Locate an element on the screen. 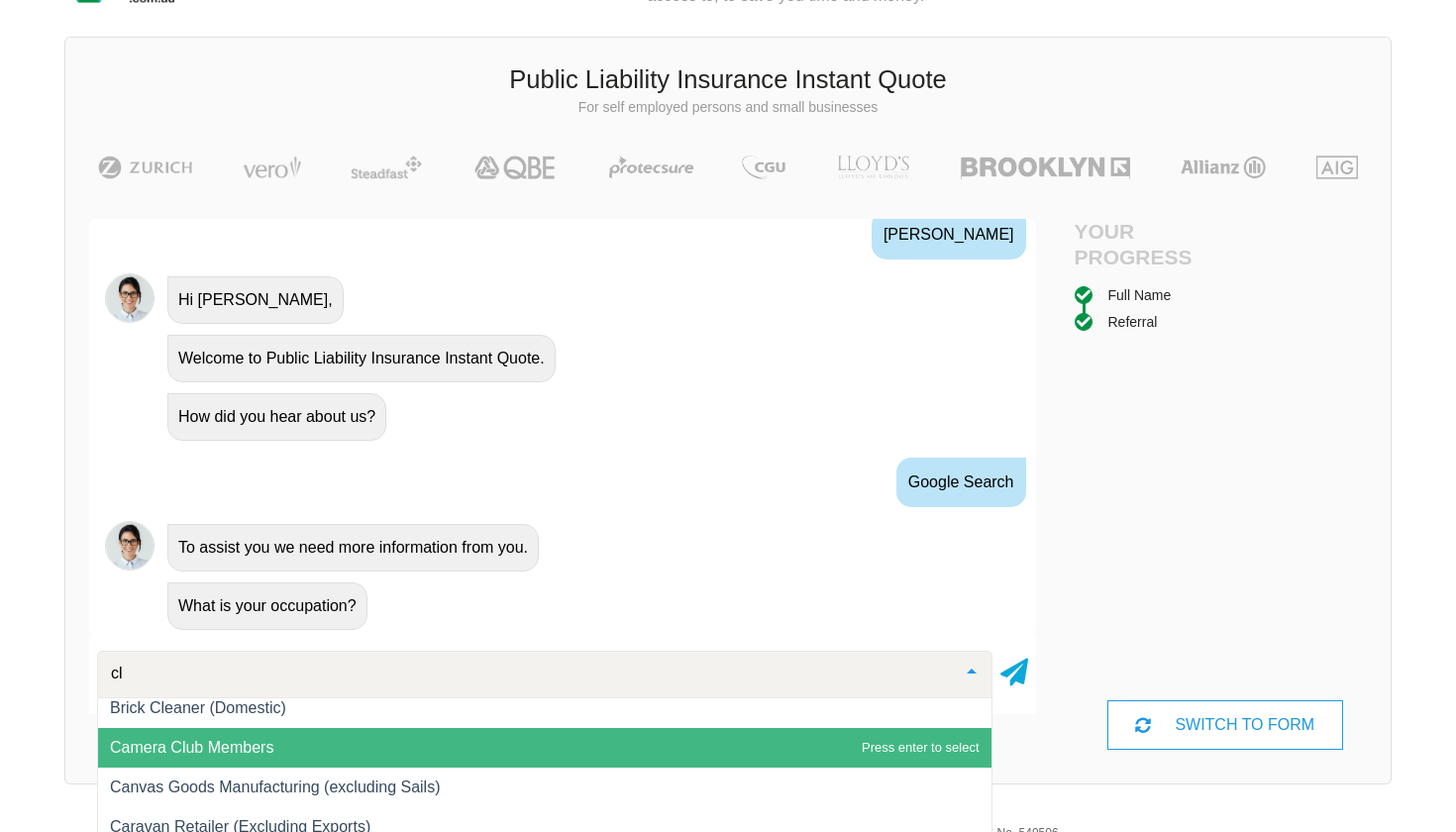 This screenshot has width=1456, height=832. img: AIG | Public Liability Insurance is located at coordinates (1337, 167).